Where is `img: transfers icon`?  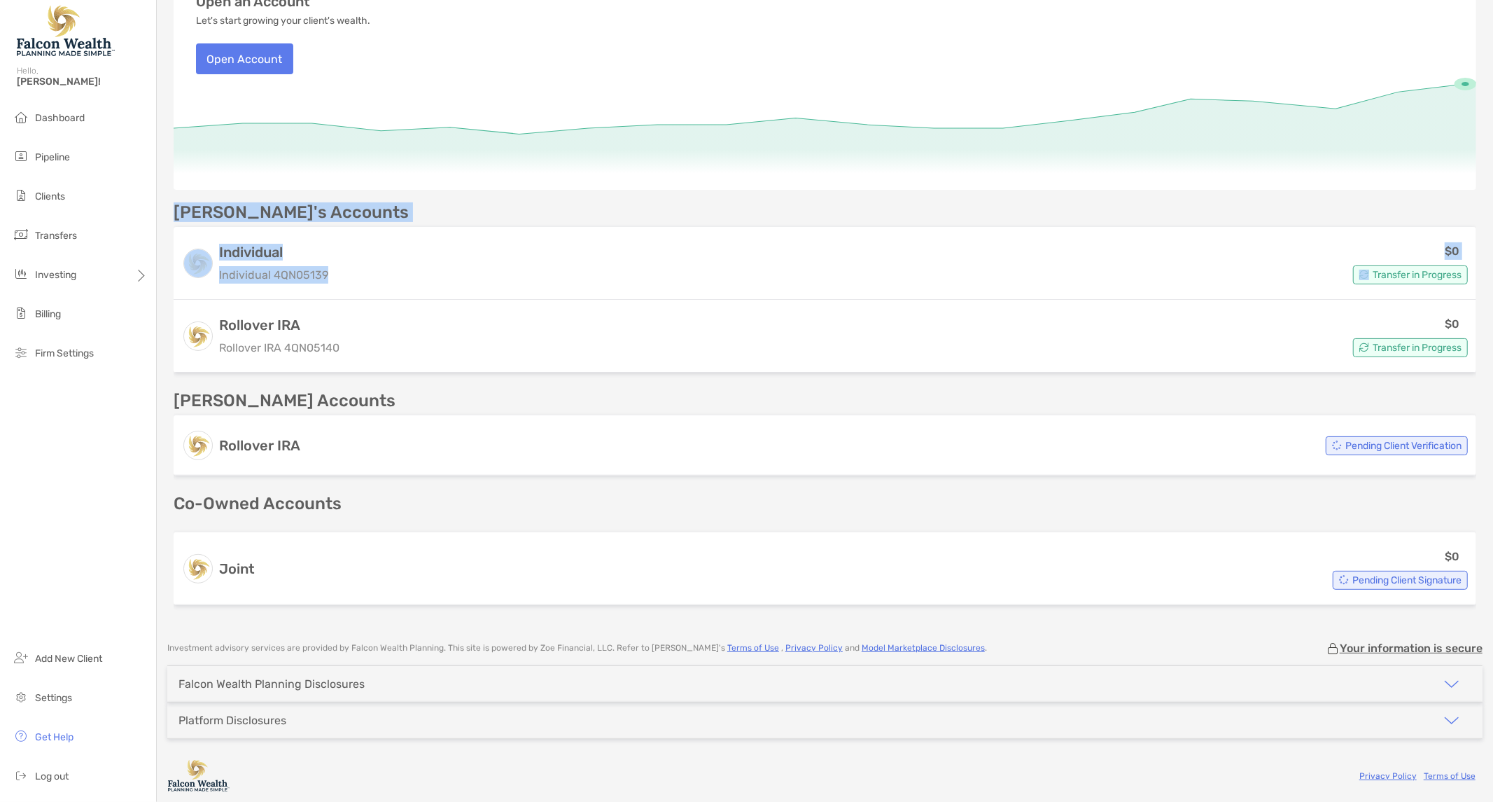
img: transfers icon is located at coordinates (21, 235).